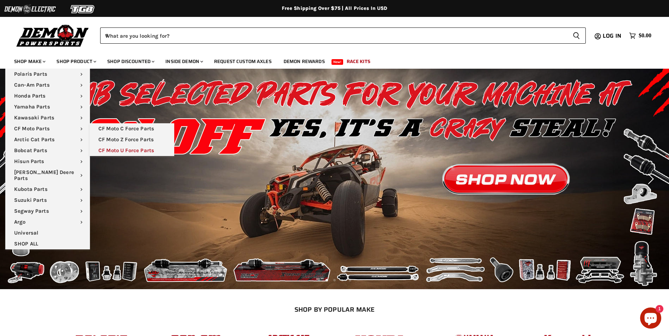 This screenshot has width=669, height=336. Describe the element at coordinates (48, 118) in the screenshot. I see `a: Kawasaki Parts` at that location.